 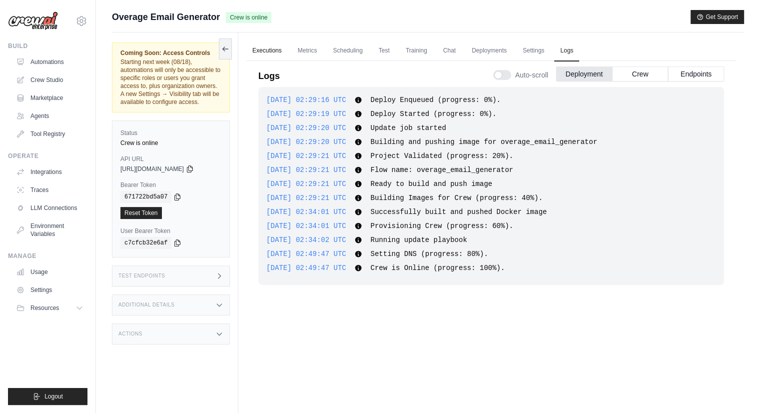 What do you see at coordinates (384, 51) in the screenshot?
I see `a: Test` at bounding box center [384, 51].